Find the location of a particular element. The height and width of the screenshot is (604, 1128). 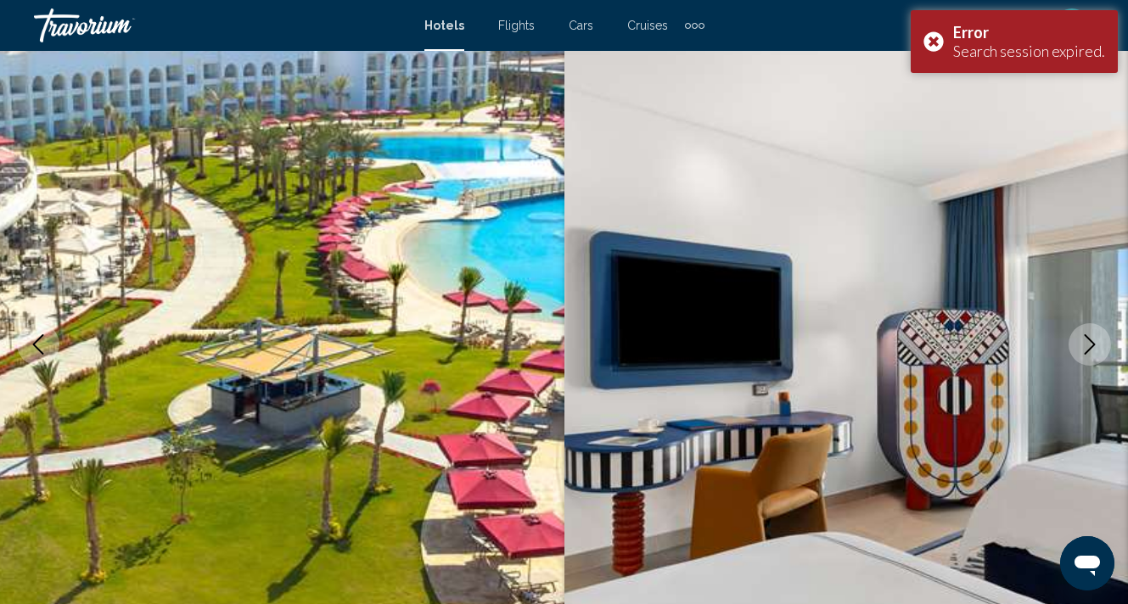

button: Next image is located at coordinates (1090, 345).